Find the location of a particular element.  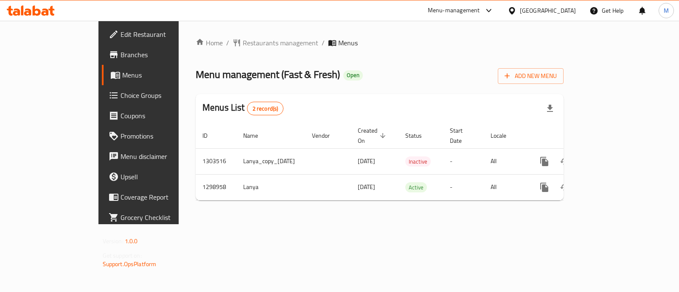

span: Menu disclaimer is located at coordinates (162, 156).